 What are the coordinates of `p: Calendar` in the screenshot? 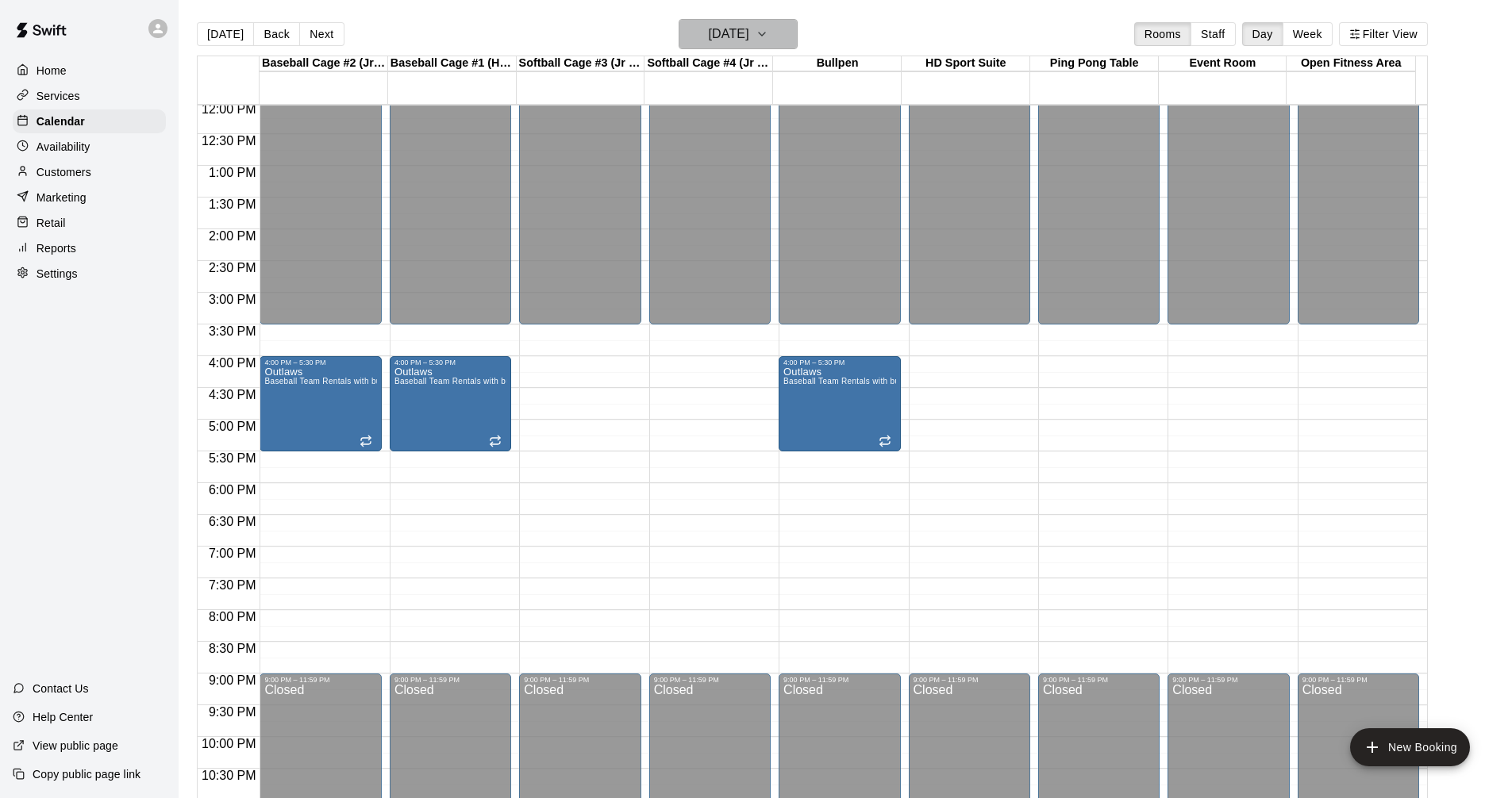 It's located at (60, 122).